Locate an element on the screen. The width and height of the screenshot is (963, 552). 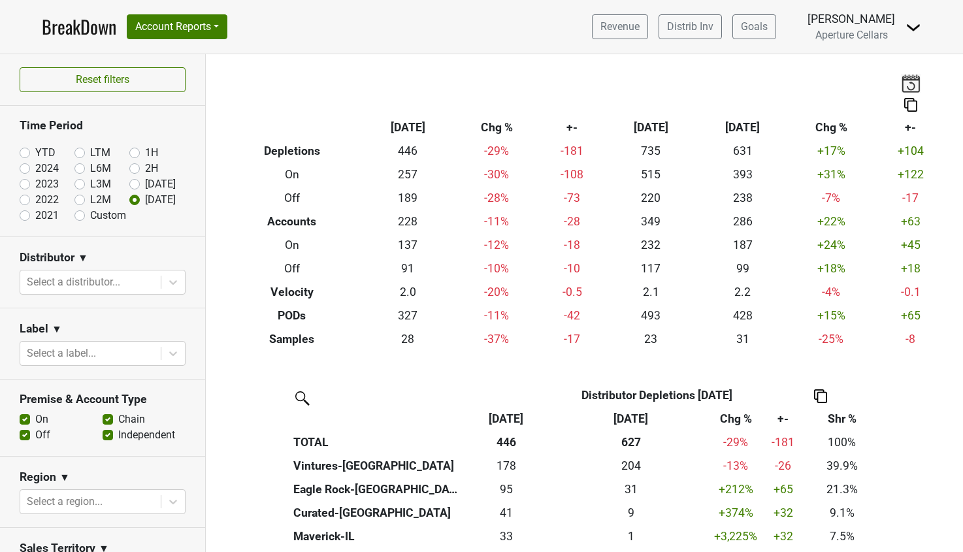
label: Off is located at coordinates (42, 435).